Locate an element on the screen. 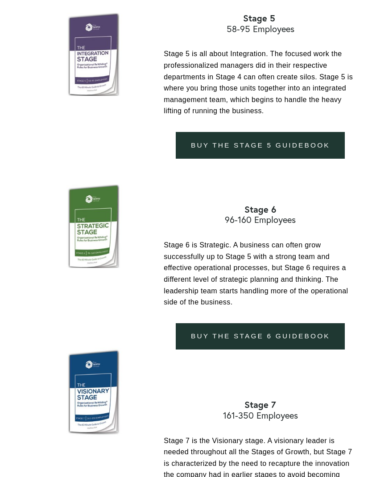 The width and height of the screenshot is (372, 477). strong: Stage 5 is located at coordinates (259, 18).